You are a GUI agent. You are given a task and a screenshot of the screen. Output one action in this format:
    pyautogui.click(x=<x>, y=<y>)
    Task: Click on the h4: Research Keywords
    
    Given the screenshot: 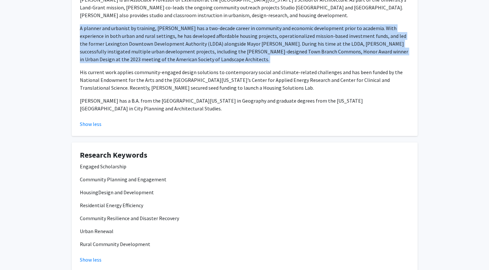 What is the action you would take?
    pyautogui.click(x=245, y=155)
    